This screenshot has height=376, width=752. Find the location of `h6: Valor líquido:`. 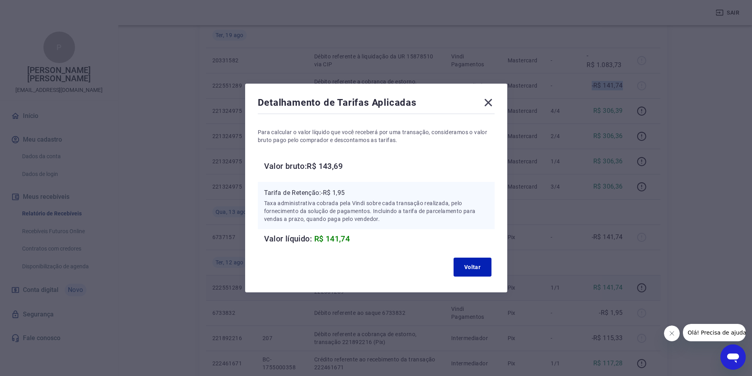

h6: Valor líquido: is located at coordinates (380, 239).